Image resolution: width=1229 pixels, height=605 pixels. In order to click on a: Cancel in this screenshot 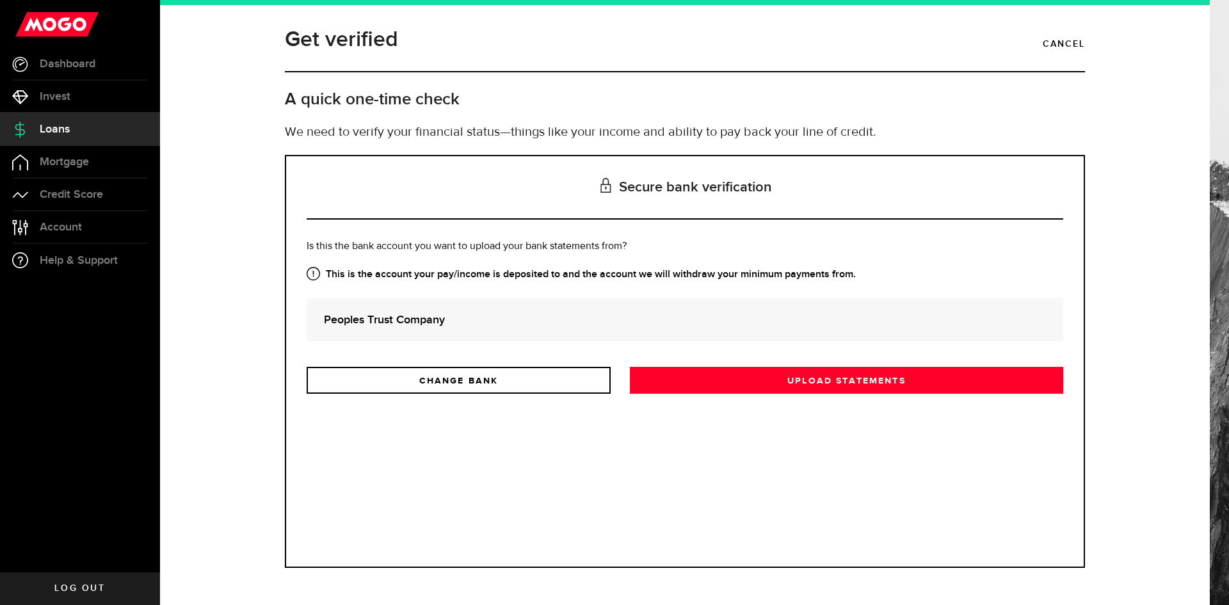, I will do `click(1064, 44)`.